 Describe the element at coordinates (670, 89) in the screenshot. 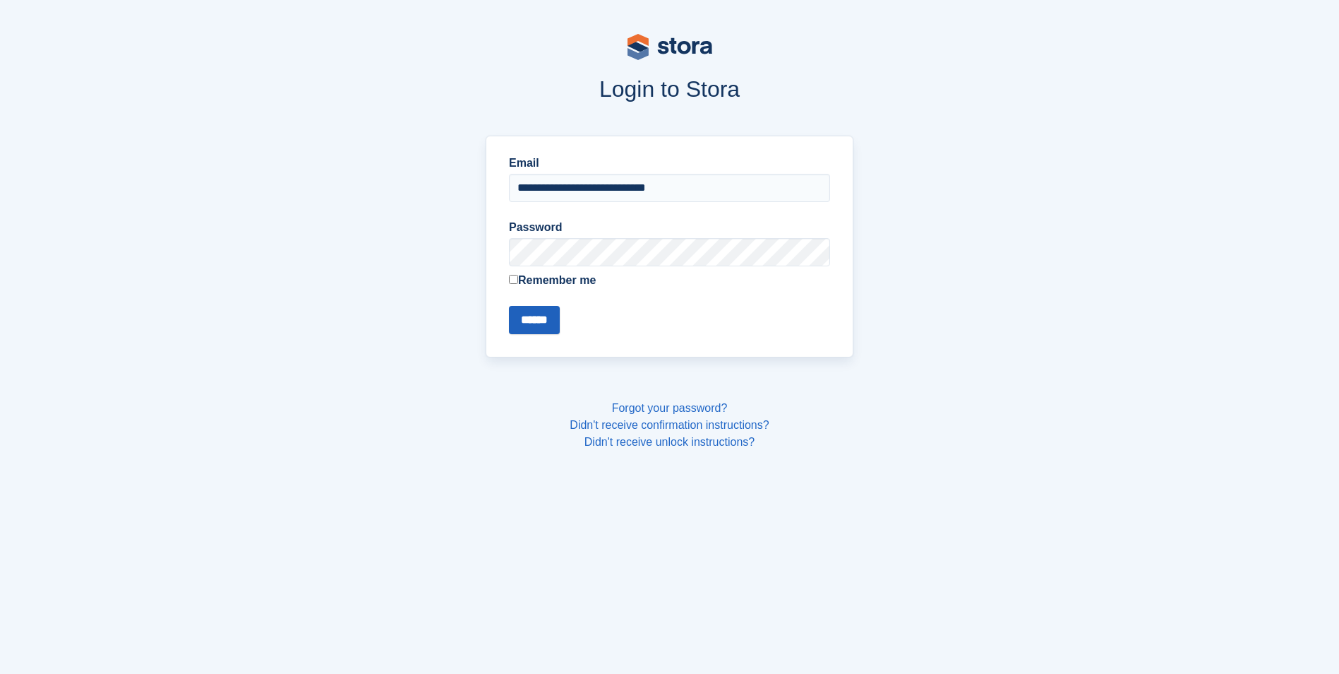

I see `h1: Login to Stora` at that location.